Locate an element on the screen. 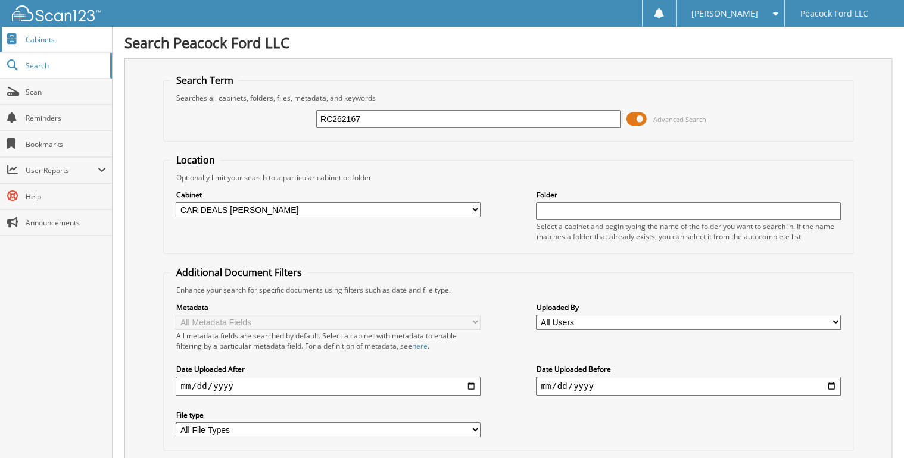 This screenshot has width=904, height=458. label: Uploaded By is located at coordinates (688, 307).